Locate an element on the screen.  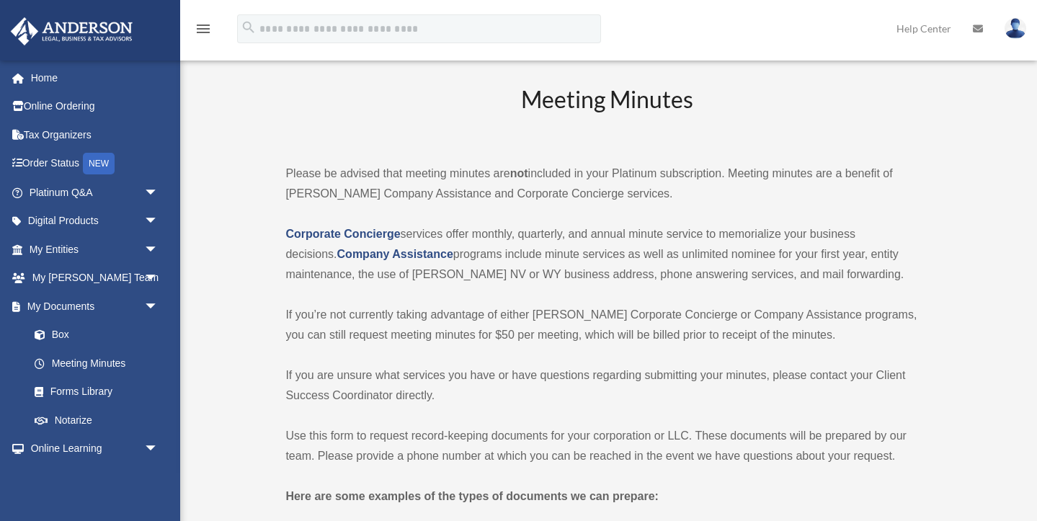
a: My Documentsarrow_drop_down is located at coordinates (95, 306).